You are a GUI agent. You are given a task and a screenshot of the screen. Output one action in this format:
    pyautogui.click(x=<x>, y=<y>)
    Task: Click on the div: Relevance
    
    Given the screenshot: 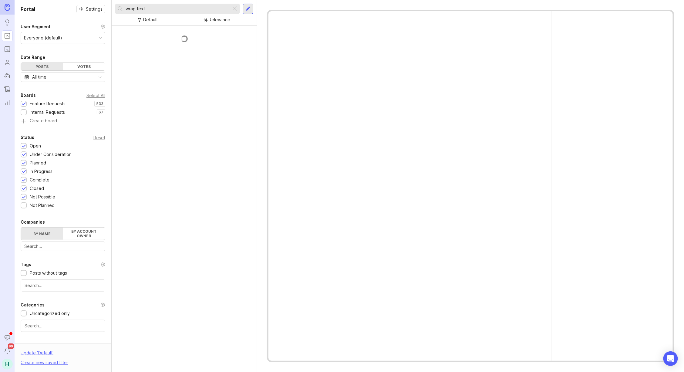 What is the action you would take?
    pyautogui.click(x=220, y=20)
    